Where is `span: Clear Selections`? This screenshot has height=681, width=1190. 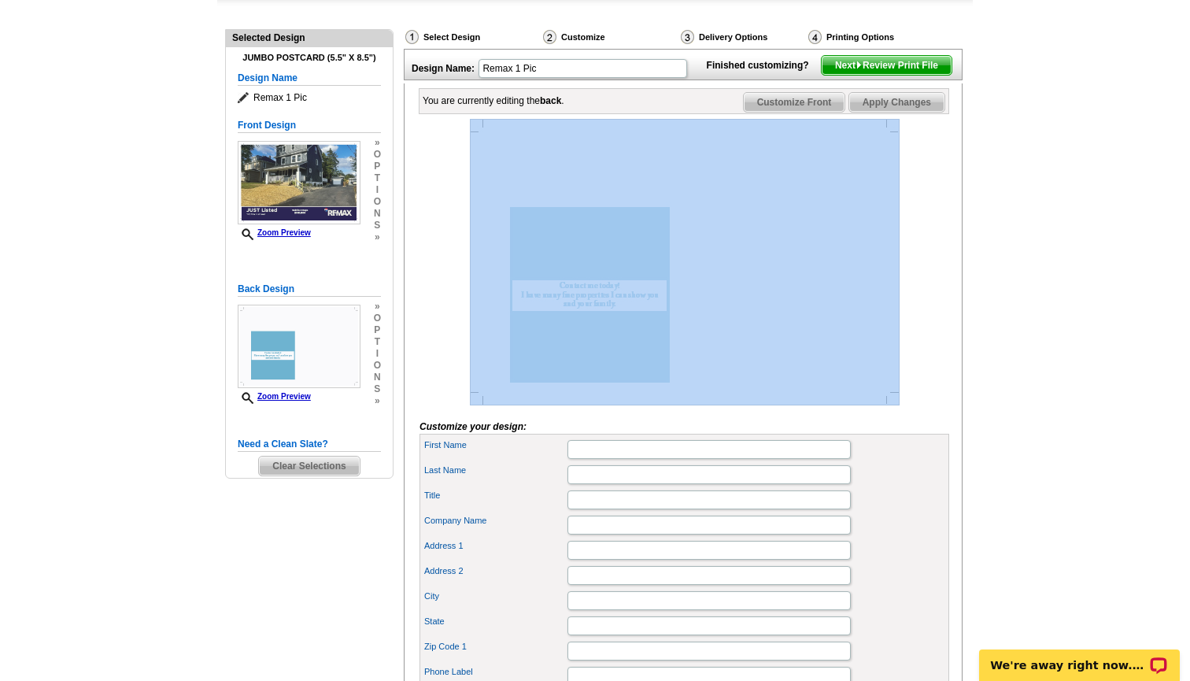 span: Clear Selections is located at coordinates (308, 466).